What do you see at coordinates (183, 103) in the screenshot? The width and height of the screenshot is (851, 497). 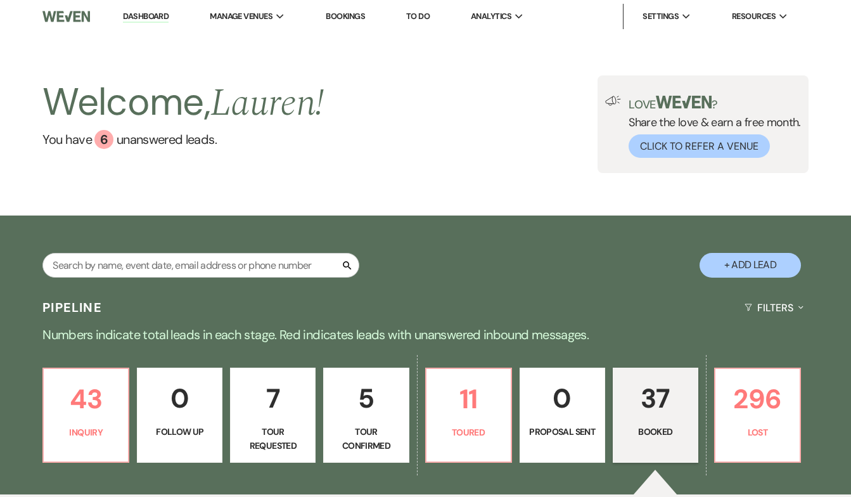 I see `h2: Welcome,` at bounding box center [183, 103].